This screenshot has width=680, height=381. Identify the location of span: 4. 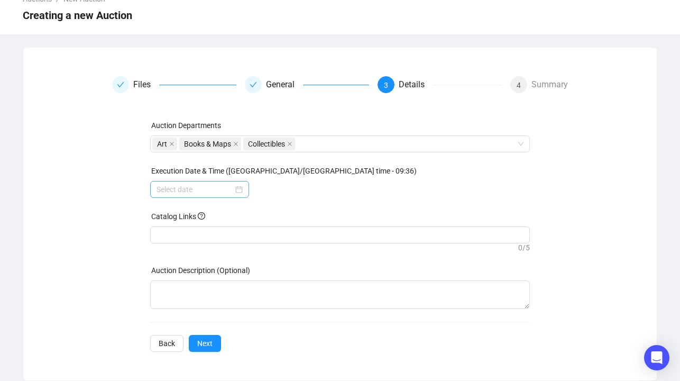
(519, 85).